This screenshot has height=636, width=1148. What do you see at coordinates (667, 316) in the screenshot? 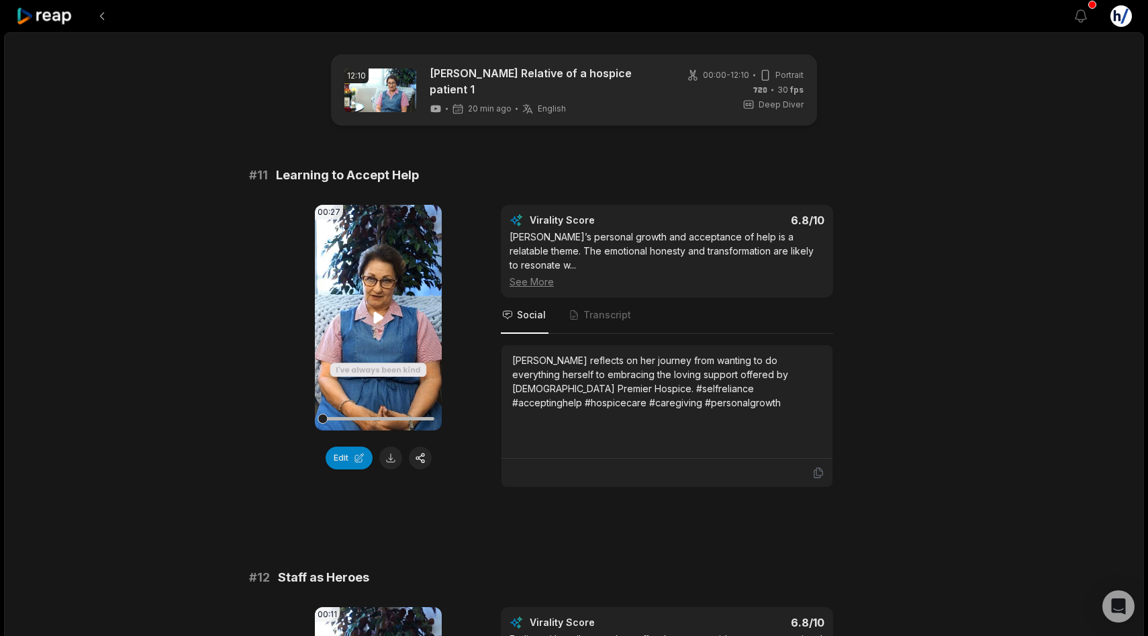
I see `nav: Tabs` at bounding box center [667, 316].